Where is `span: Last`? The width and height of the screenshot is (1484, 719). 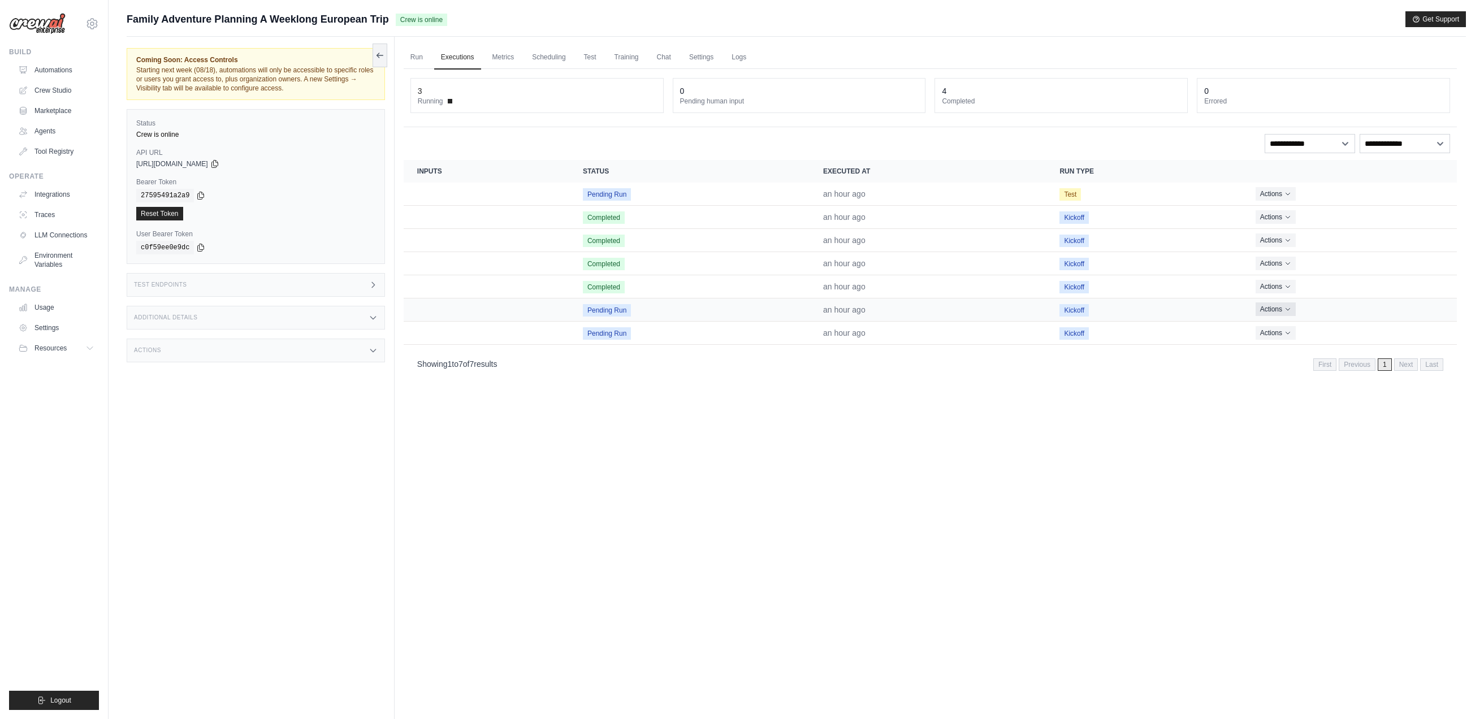
span: Last is located at coordinates (1432, 365).